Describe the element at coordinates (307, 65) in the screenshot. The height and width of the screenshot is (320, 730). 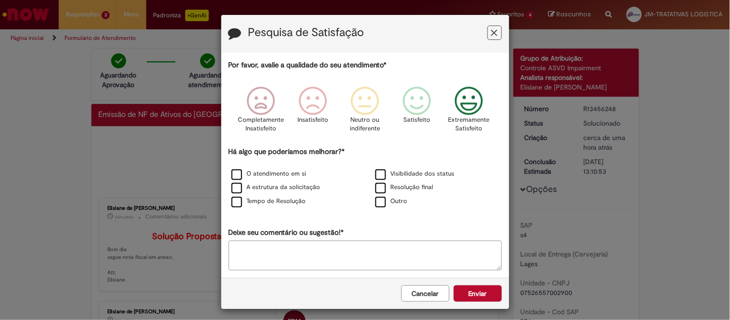
I see `label: Por favor, avalie a qualidade do seu atendimento*` at that location.